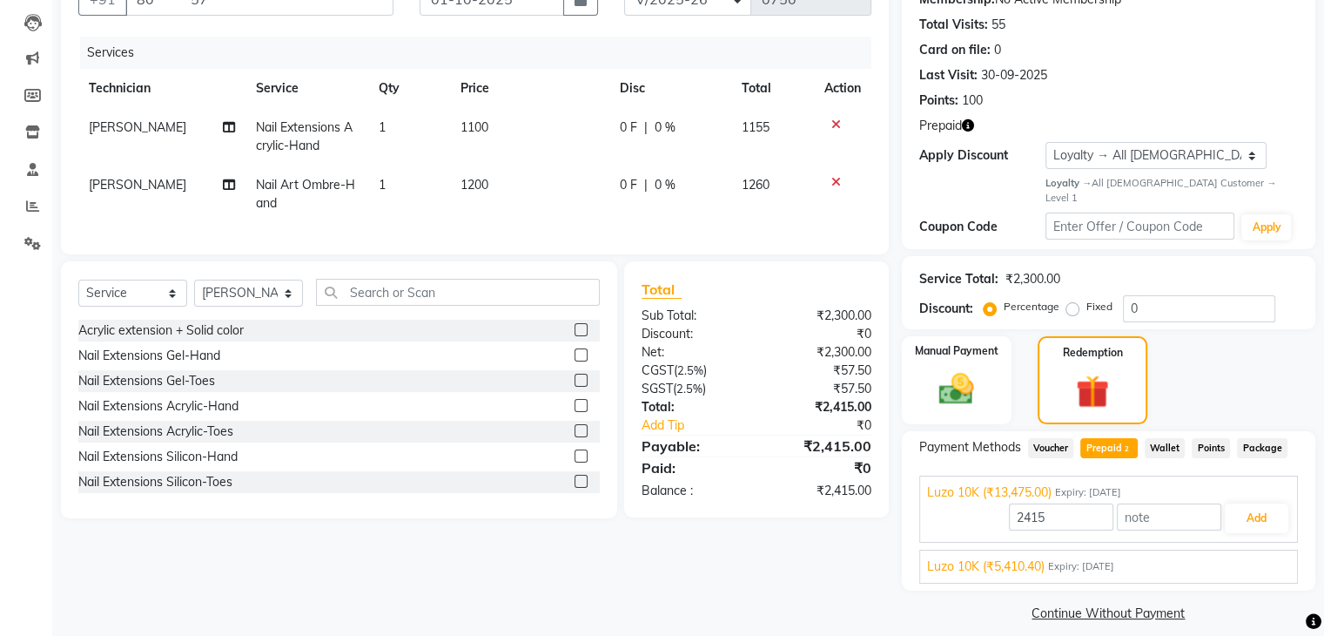 The width and height of the screenshot is (1324, 636). What do you see at coordinates (982, 155) in the screenshot?
I see `div: Apply Discount` at bounding box center [982, 155].